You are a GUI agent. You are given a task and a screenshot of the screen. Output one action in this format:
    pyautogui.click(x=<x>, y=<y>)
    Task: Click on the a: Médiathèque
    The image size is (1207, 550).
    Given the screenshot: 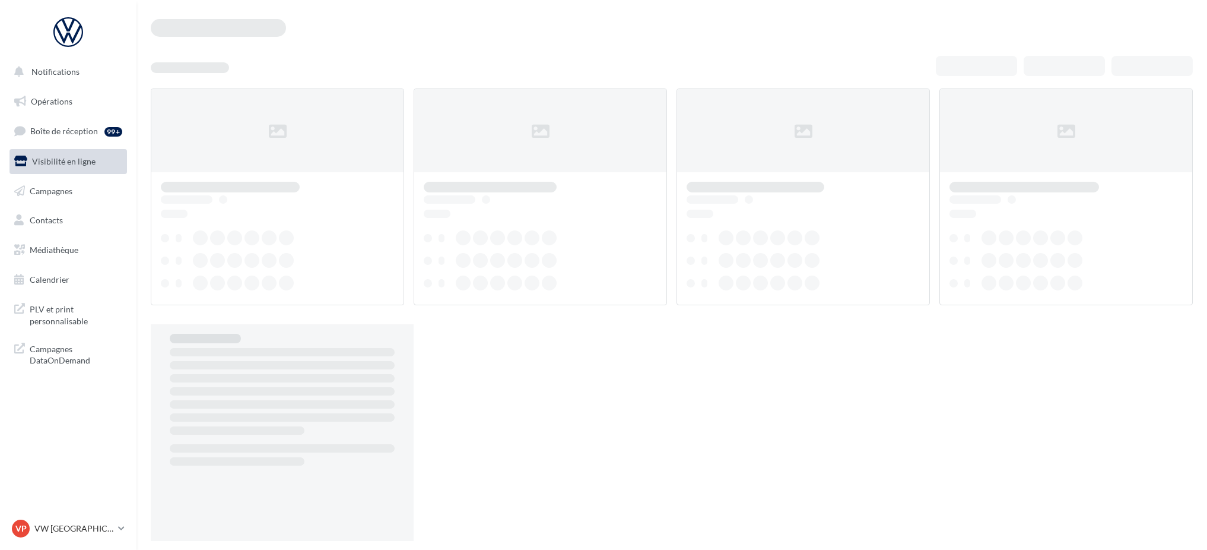 What is the action you would take?
    pyautogui.click(x=68, y=250)
    